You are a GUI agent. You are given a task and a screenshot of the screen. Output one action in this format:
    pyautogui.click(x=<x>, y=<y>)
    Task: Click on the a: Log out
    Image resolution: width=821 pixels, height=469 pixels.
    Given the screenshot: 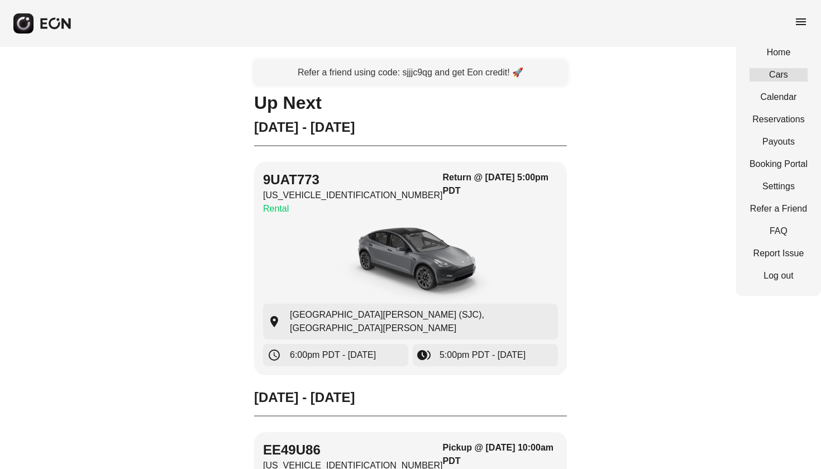 What is the action you would take?
    pyautogui.click(x=779, y=276)
    